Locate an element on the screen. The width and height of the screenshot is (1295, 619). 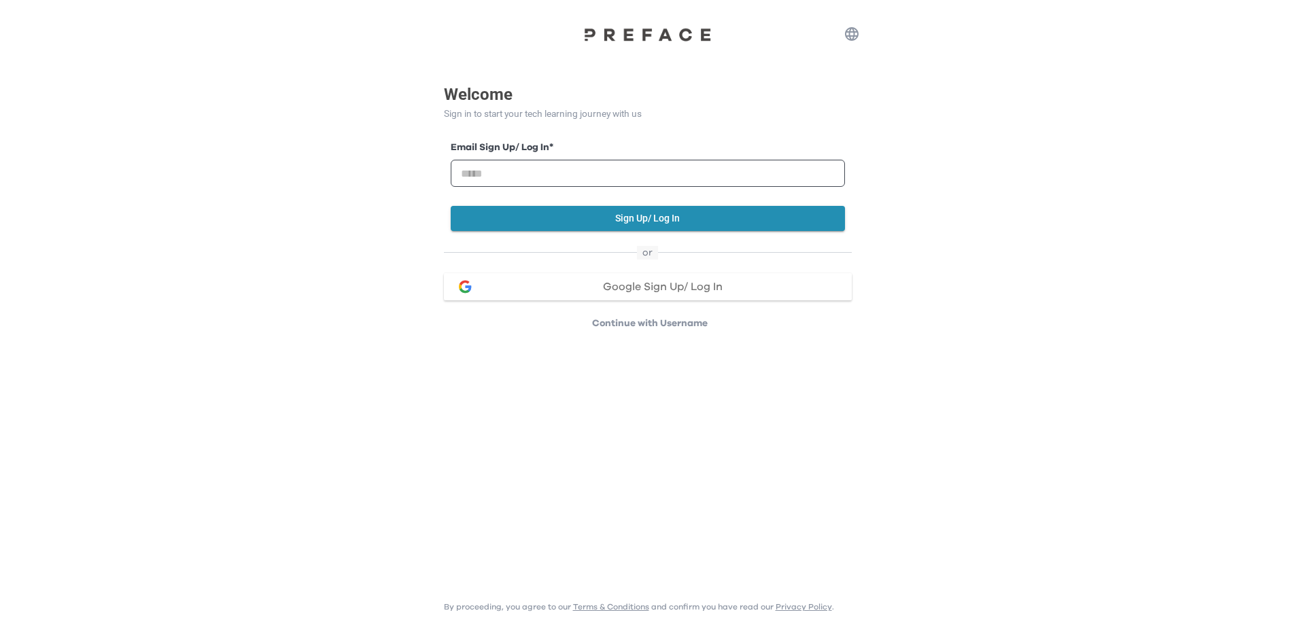
p: By proceeding, you agree to our and confirm you have read our . is located at coordinates (639, 607).